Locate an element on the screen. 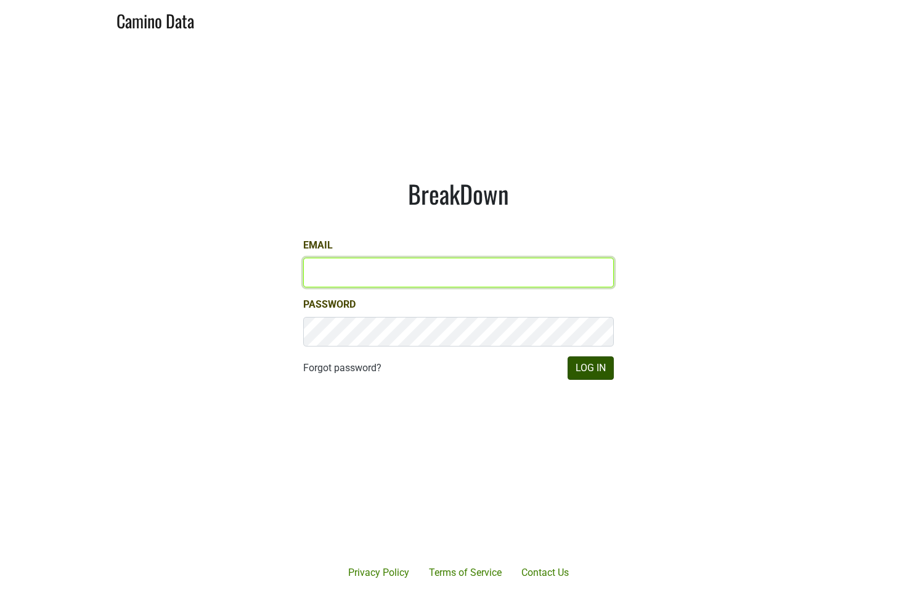  a: Contact Us is located at coordinates (545, 573).